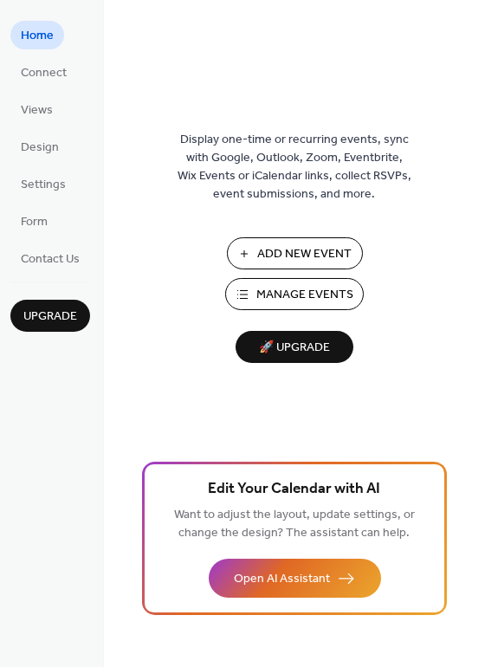 Image resolution: width=485 pixels, height=667 pixels. What do you see at coordinates (34, 221) in the screenshot?
I see `a: Form` at bounding box center [34, 221].